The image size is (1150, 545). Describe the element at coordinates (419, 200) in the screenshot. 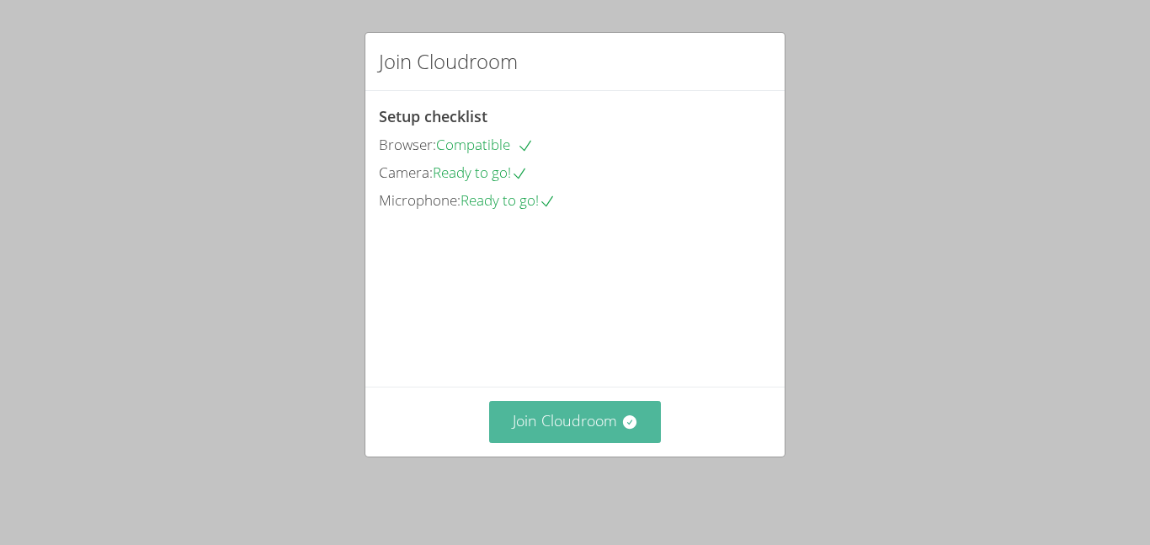

I see `span: Microphone:` at that location.